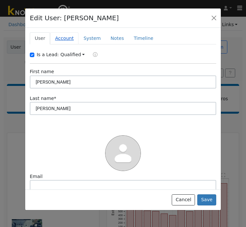  I want to click on label: Is a Lead:, so click(48, 55).